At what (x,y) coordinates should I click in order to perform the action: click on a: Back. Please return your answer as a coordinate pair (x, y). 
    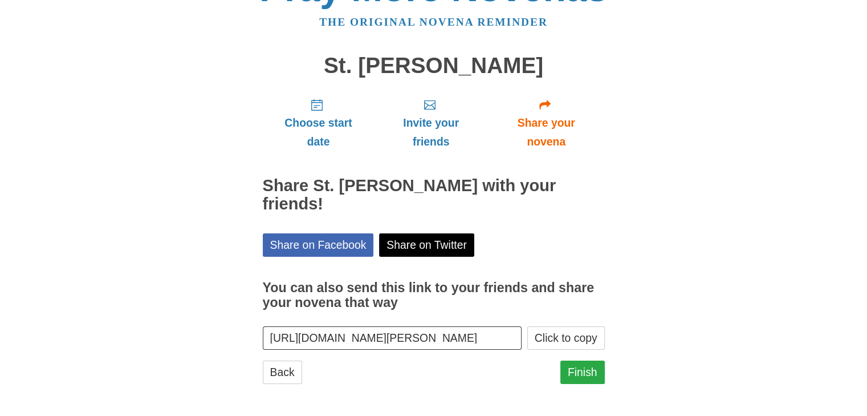
    Looking at the image, I should click on (282, 372).